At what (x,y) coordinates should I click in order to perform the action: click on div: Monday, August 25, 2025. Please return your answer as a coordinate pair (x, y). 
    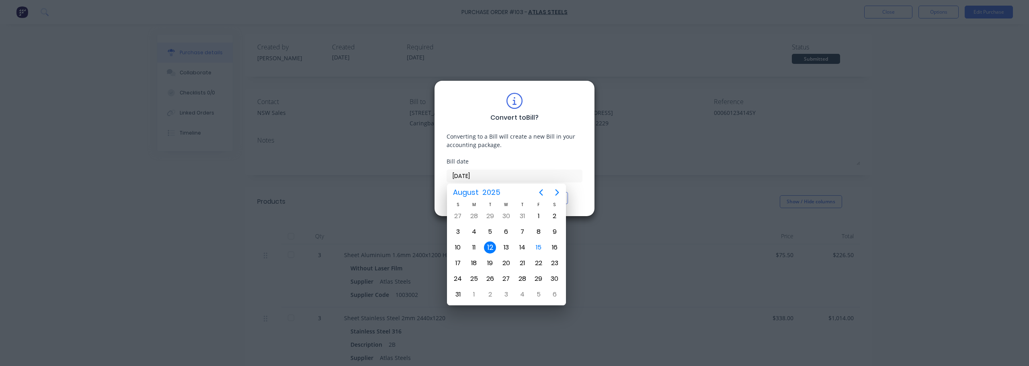
    Looking at the image, I should click on (474, 279).